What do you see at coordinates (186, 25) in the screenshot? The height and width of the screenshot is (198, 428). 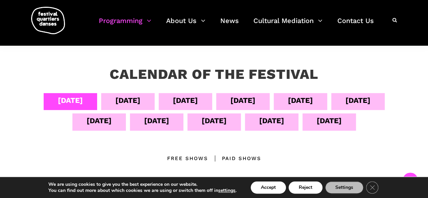 I see `a: About Us` at bounding box center [186, 25].